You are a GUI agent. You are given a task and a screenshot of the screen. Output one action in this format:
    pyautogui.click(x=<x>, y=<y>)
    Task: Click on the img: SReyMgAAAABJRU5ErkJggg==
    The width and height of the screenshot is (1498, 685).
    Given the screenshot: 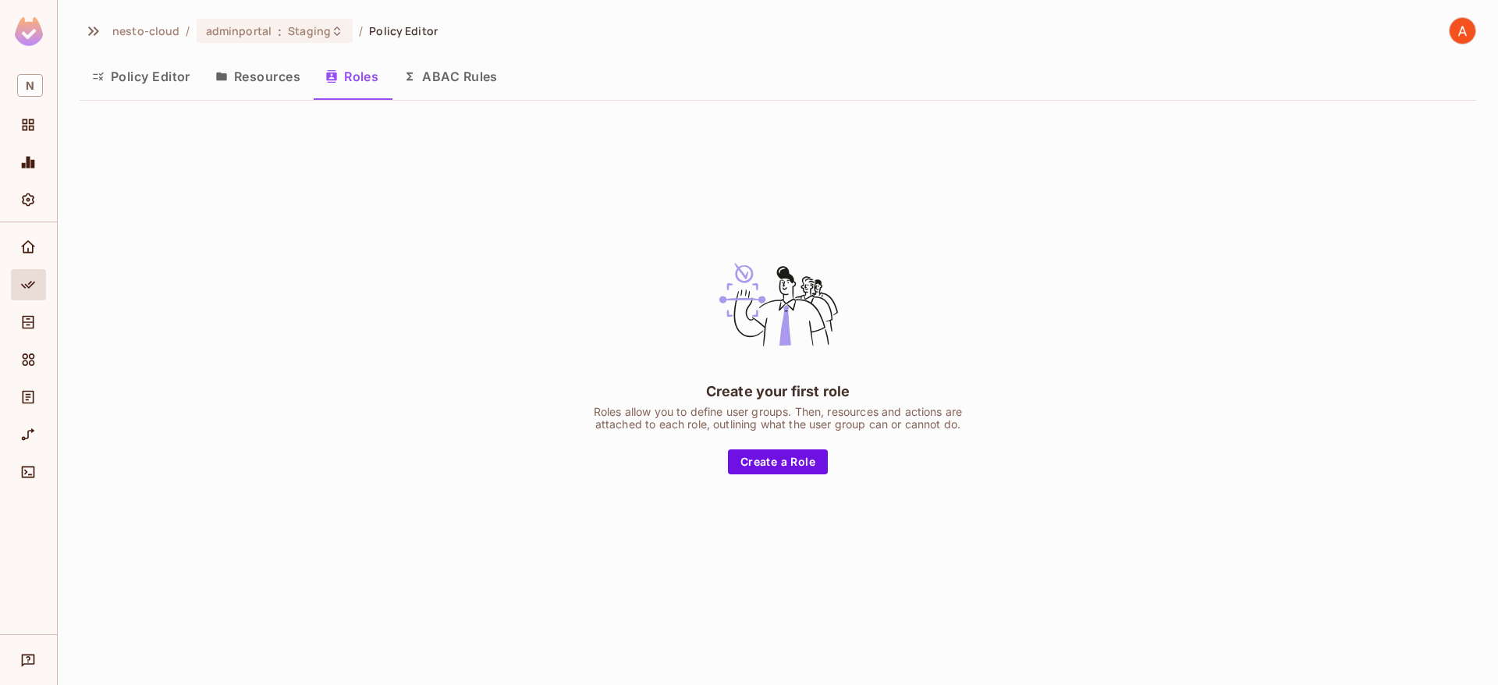 What is the action you would take?
    pyautogui.click(x=29, y=31)
    